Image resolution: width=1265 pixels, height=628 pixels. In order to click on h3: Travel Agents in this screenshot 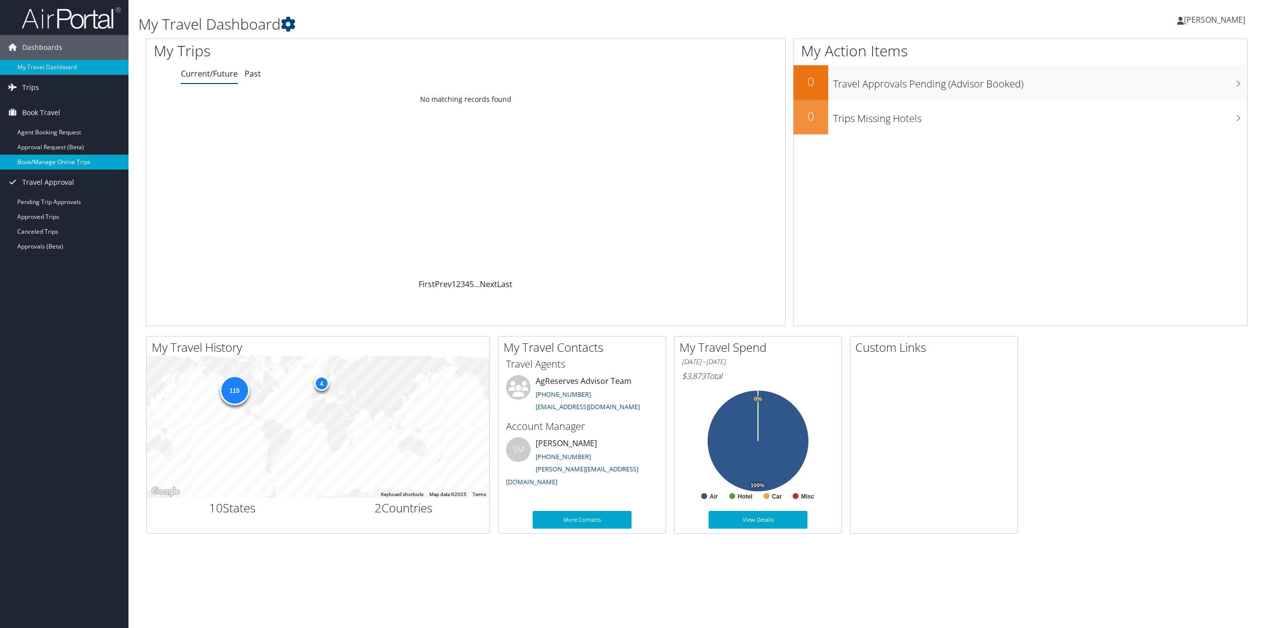, I will do `click(582, 364)`.